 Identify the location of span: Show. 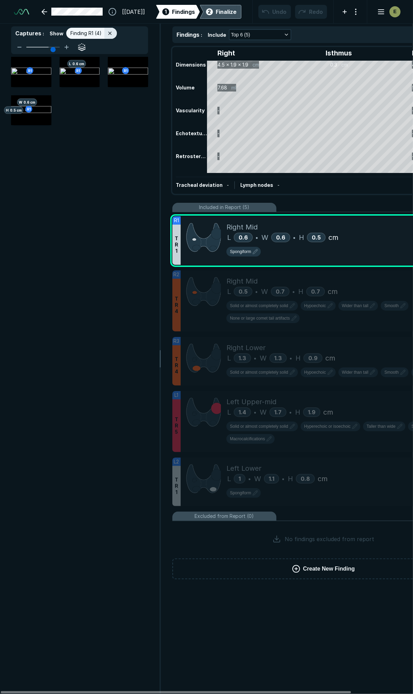
(56, 33).